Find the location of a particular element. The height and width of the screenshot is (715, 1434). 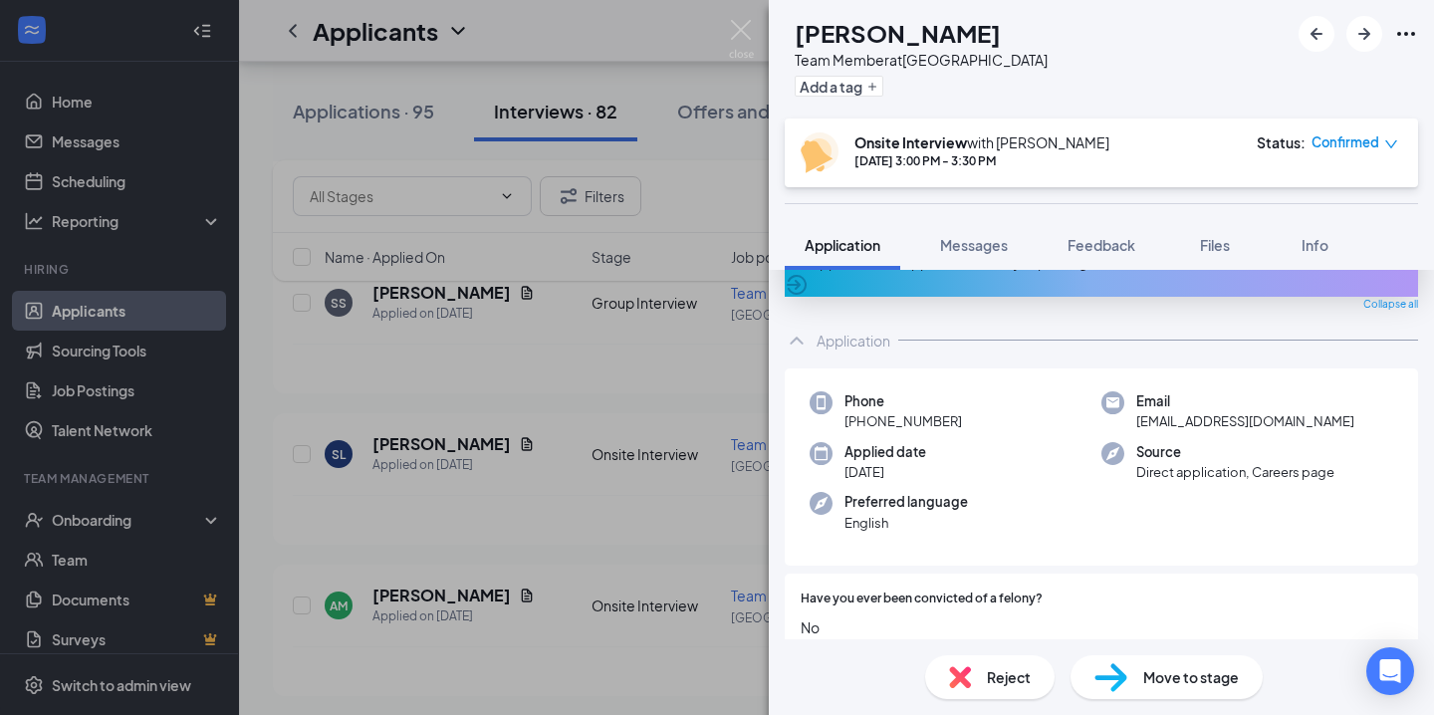

svg: ArrowLeftNew is located at coordinates (1317, 34).